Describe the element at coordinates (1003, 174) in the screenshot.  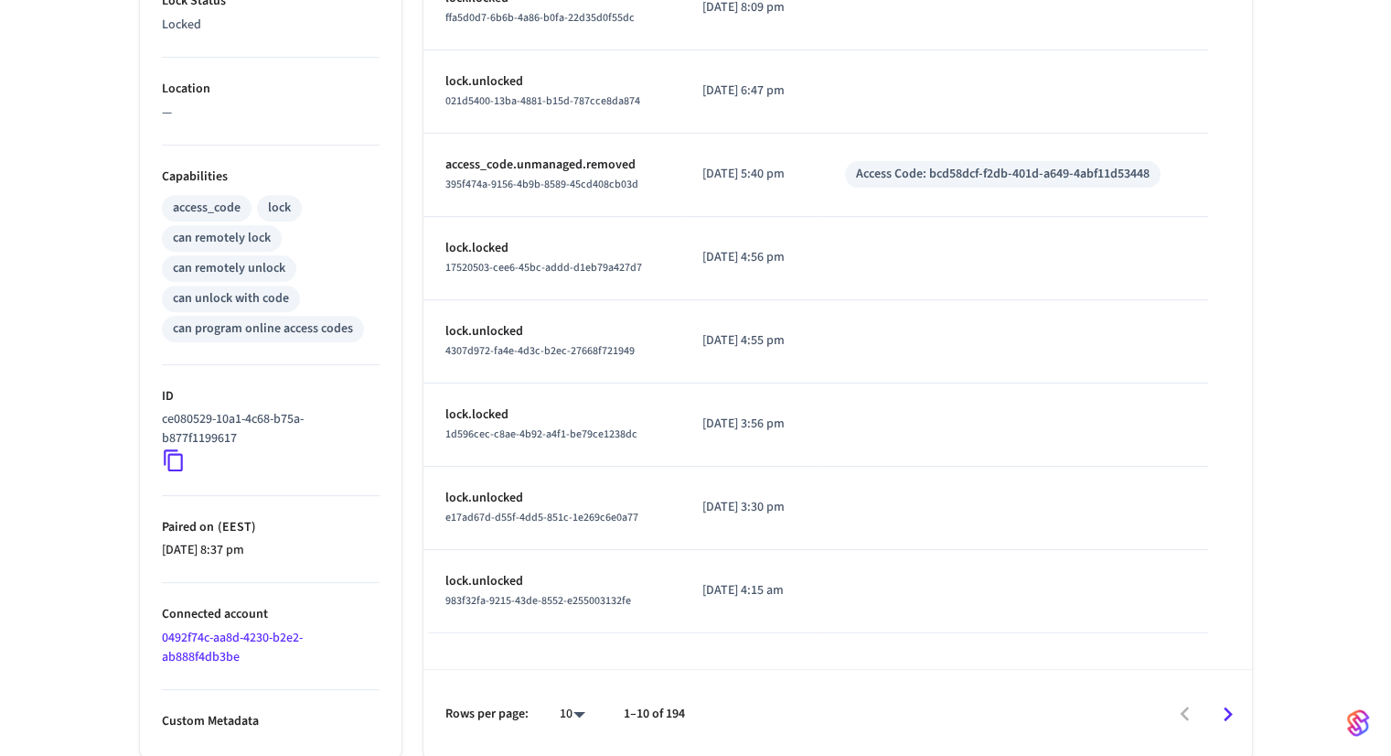
I see `div: Access Code: bcd58dcf-f2db-401d-a649-4abf11d53448` at that location.